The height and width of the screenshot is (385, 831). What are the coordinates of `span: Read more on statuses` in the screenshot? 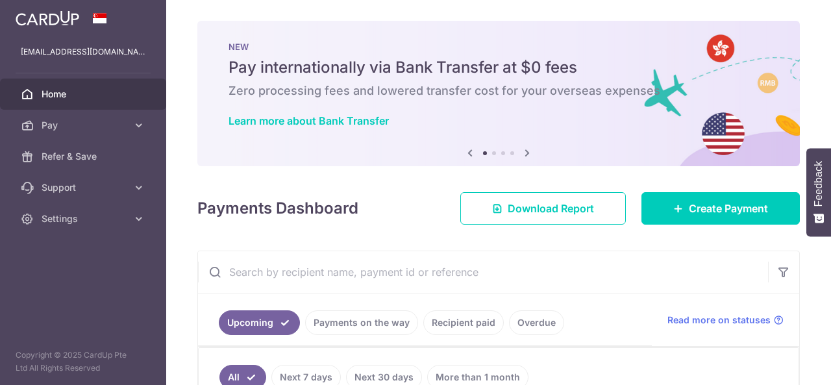 It's located at (718, 320).